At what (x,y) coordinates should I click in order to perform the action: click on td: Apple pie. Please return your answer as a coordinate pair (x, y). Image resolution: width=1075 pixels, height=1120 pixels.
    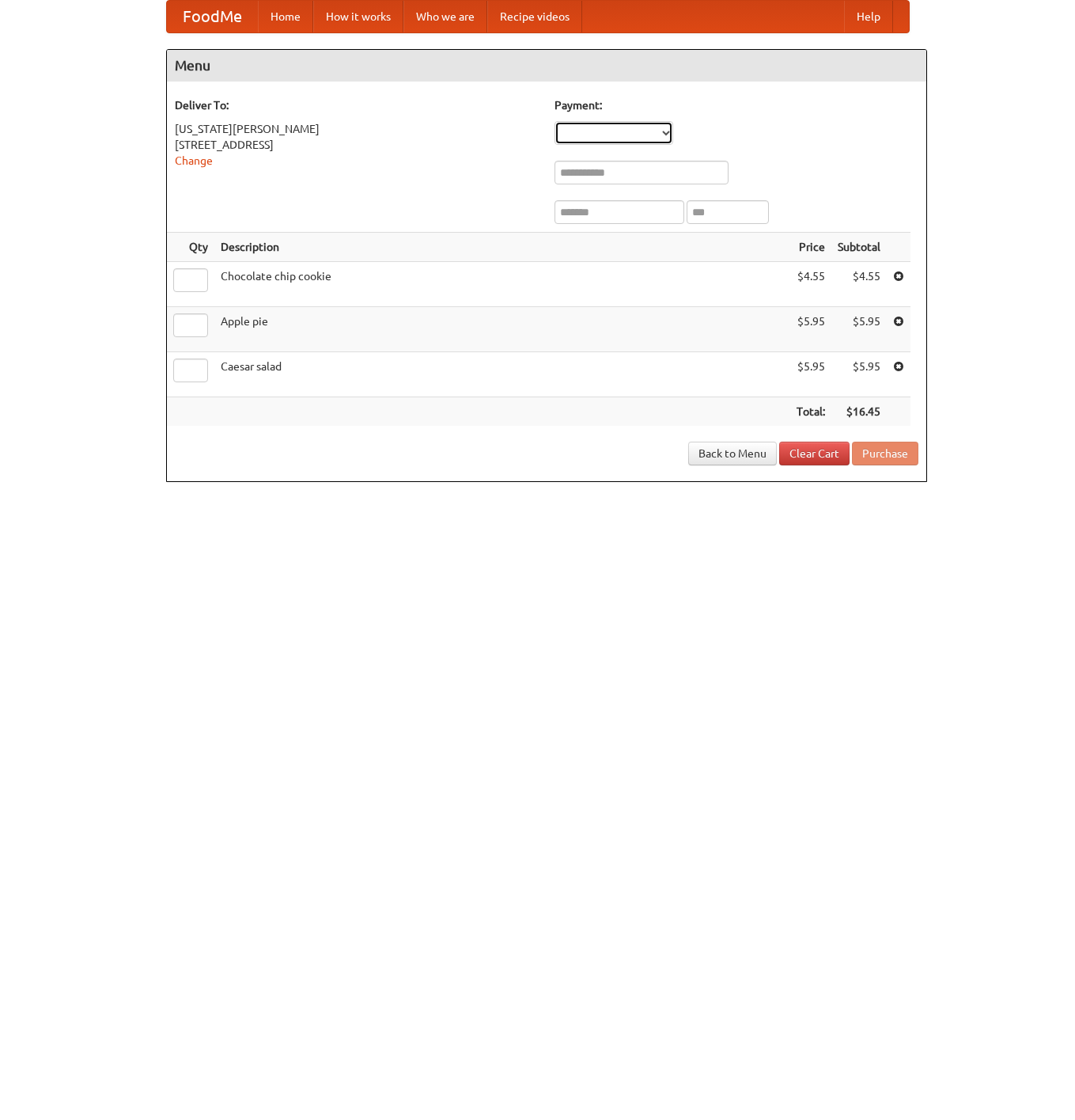
    Looking at the image, I should click on (503, 329).